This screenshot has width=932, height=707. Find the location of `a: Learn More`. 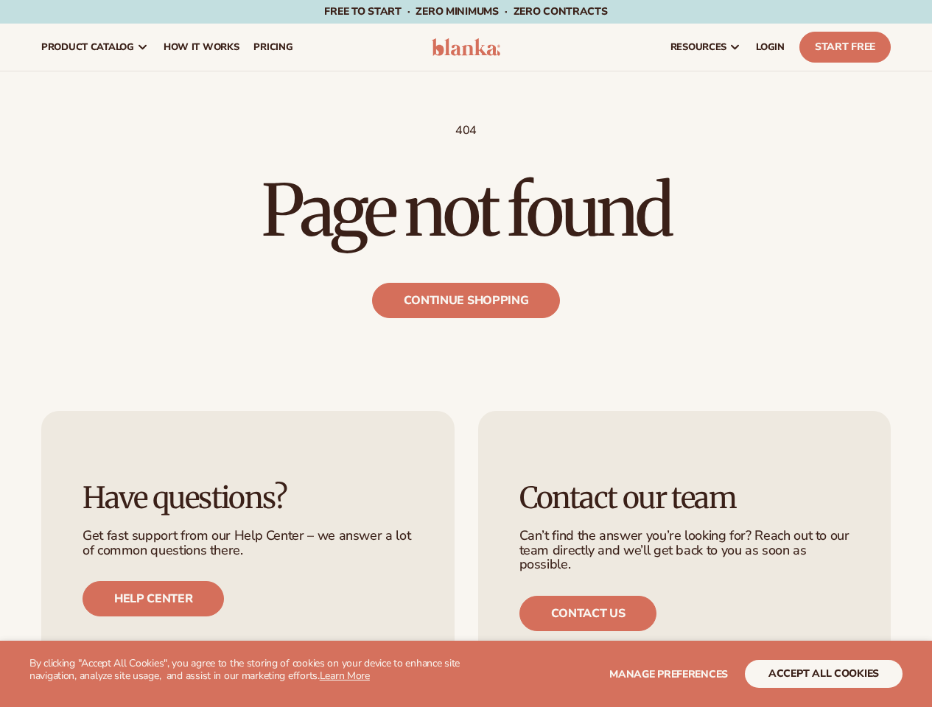

a: Learn More is located at coordinates (345, 675).